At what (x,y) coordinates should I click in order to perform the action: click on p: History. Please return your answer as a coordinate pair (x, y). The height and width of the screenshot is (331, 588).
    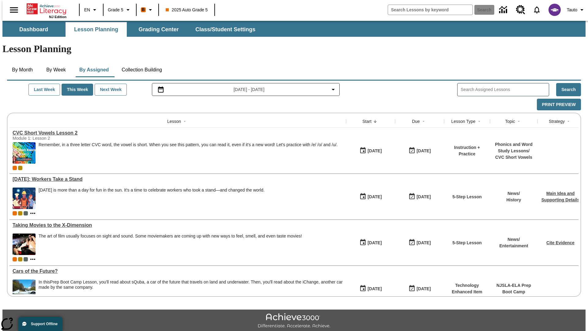
    Looking at the image, I should click on (514, 200).